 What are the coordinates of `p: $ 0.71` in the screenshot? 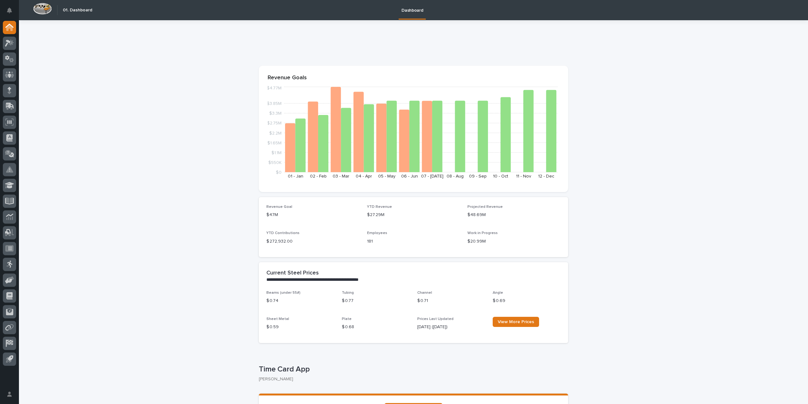 It's located at (451, 301).